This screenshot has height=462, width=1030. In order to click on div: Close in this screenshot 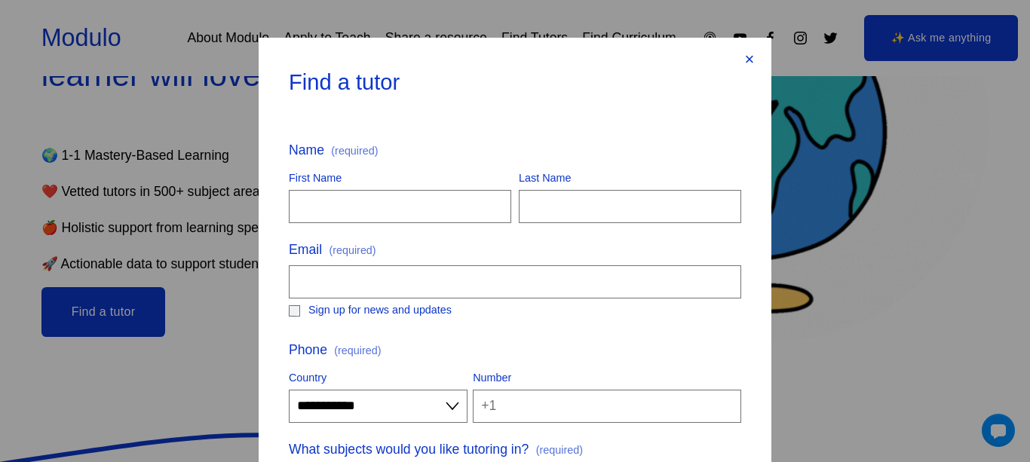, I will do `click(749, 60)`.